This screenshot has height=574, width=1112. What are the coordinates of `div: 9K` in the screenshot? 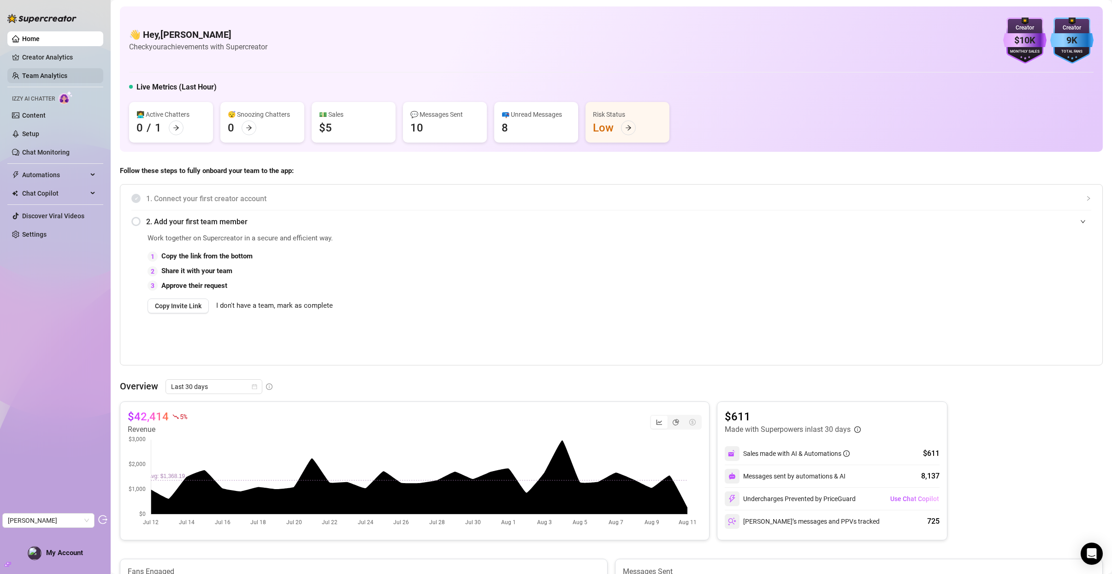 It's located at (1072, 40).